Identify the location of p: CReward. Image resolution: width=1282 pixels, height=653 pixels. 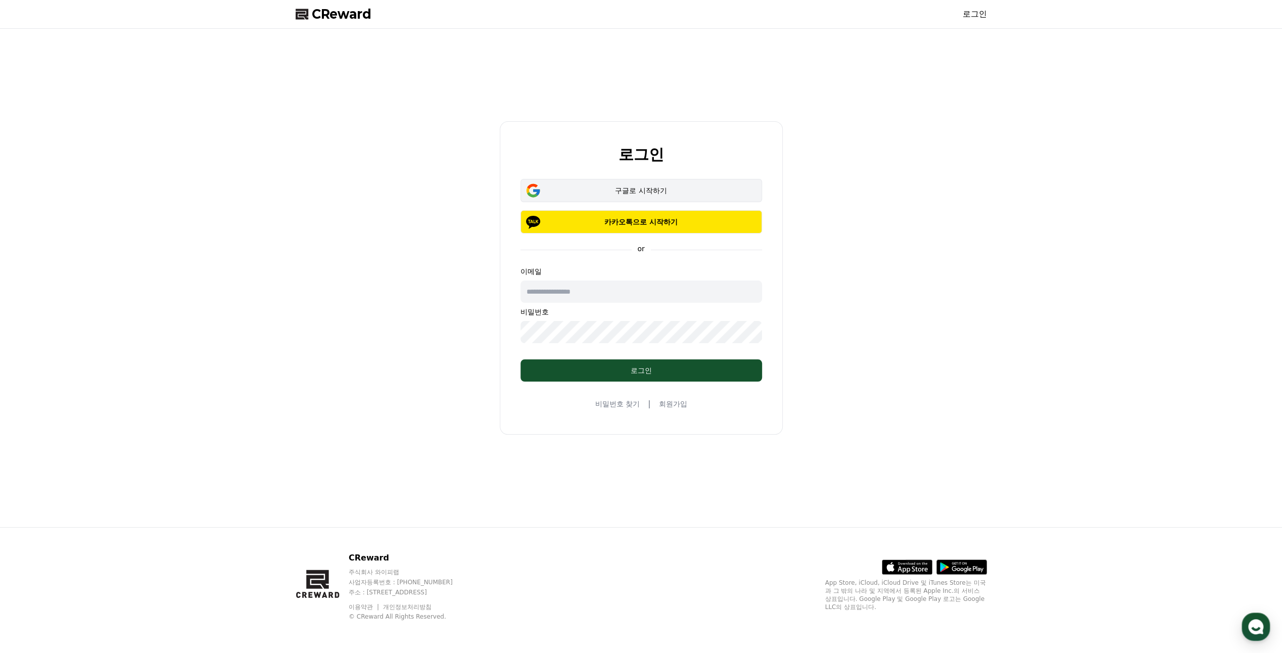
(410, 558).